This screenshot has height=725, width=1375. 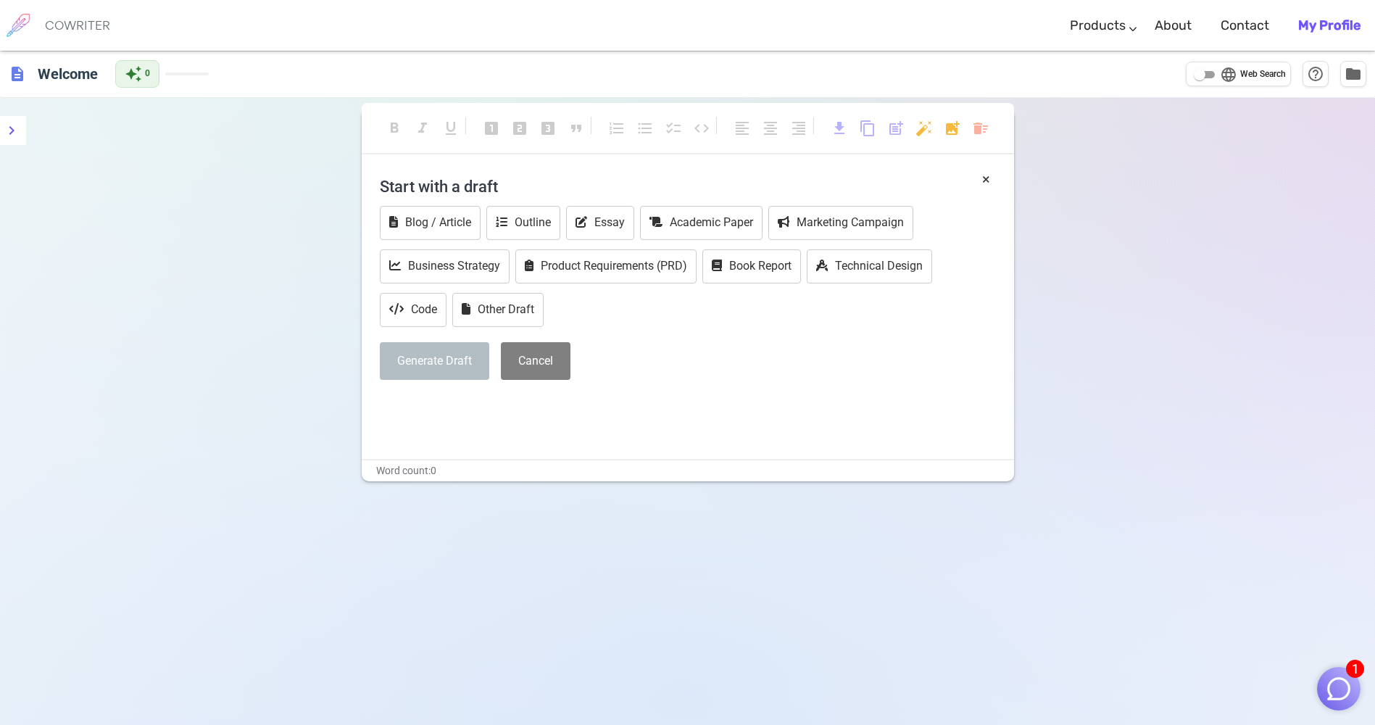 What do you see at coordinates (924, 128) in the screenshot?
I see `span: auto_fix_high` at bounding box center [924, 128].